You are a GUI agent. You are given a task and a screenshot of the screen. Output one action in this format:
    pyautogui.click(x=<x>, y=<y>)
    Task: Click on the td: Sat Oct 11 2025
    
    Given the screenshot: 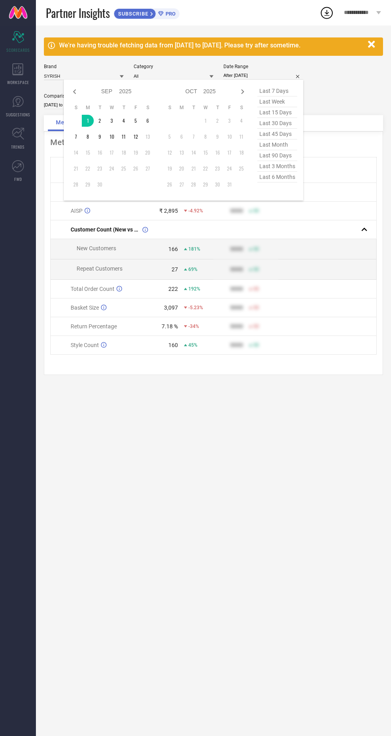 What is the action you would take?
    pyautogui.click(x=241, y=137)
    